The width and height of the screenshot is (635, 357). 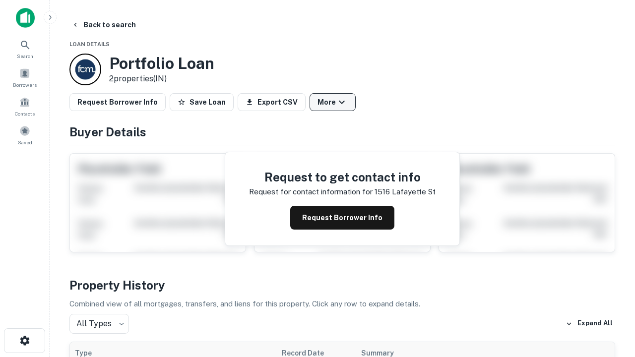 I want to click on h4: Buyer Details, so click(x=342, y=132).